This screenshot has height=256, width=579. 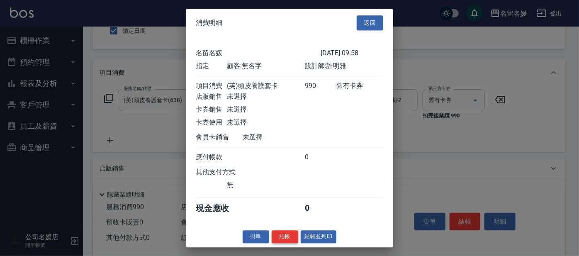 What do you see at coordinates (219, 208) in the screenshot?
I see `div: 現金應收` at bounding box center [219, 208].